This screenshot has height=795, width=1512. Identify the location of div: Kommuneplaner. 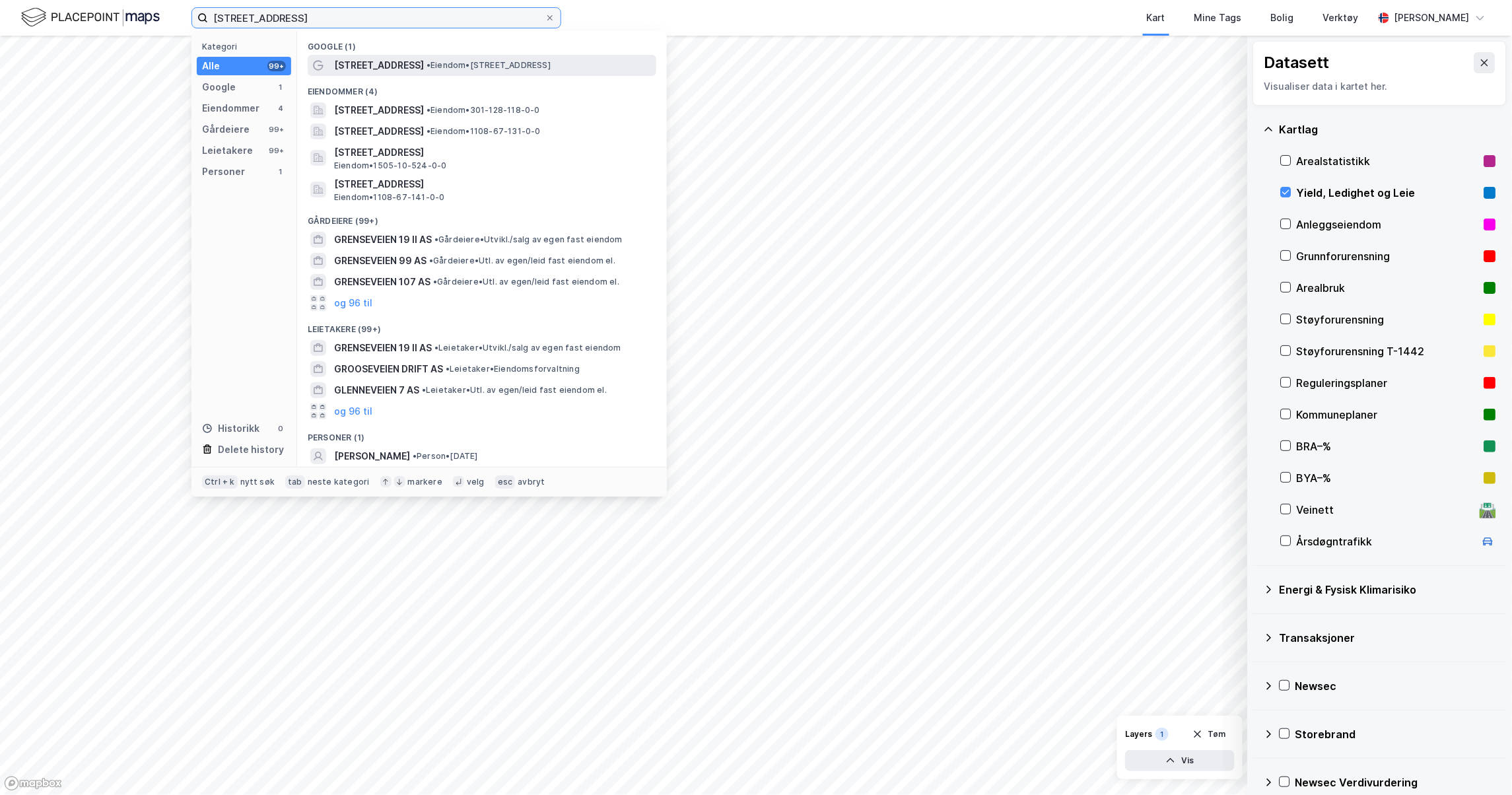
(1388, 415).